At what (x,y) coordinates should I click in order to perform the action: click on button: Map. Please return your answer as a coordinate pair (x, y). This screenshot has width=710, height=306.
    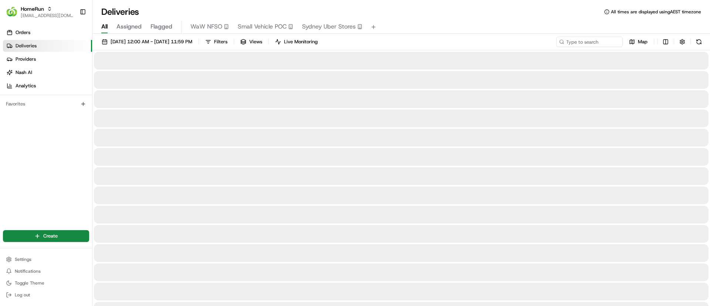
    Looking at the image, I should click on (638, 42).